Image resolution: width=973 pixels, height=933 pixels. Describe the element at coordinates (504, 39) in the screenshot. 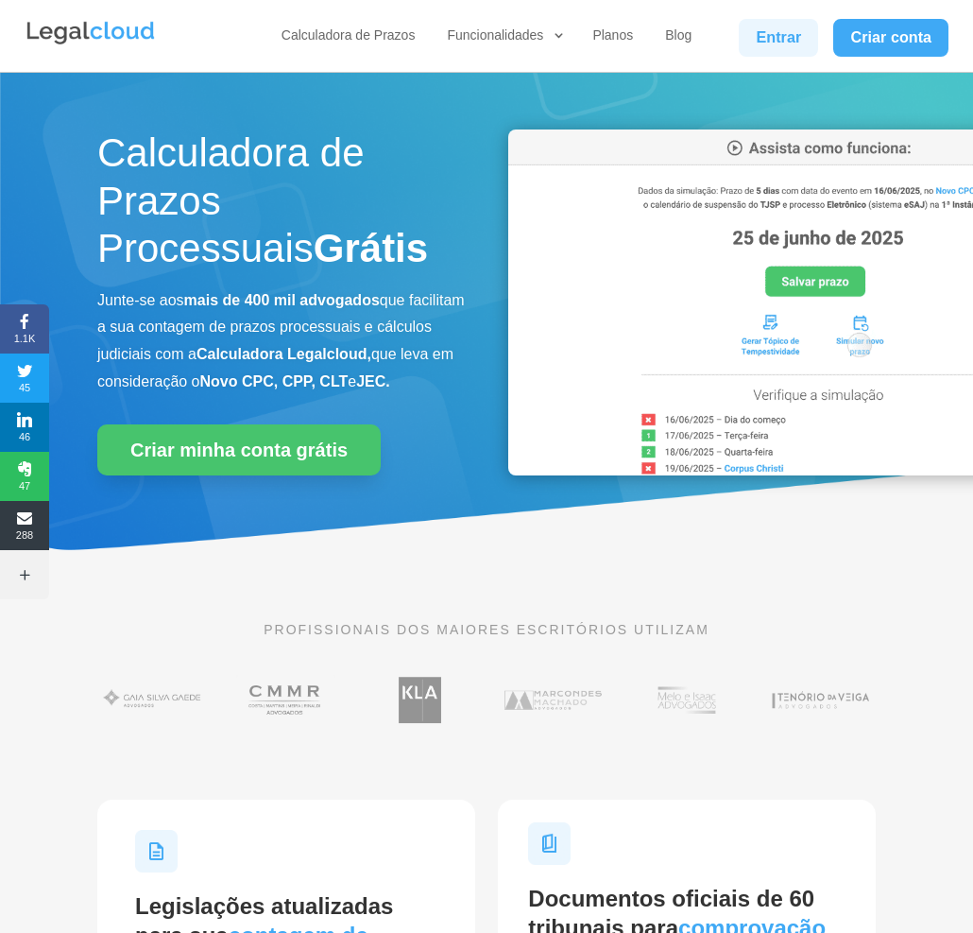

I see `a: Funcionalidades` at that location.